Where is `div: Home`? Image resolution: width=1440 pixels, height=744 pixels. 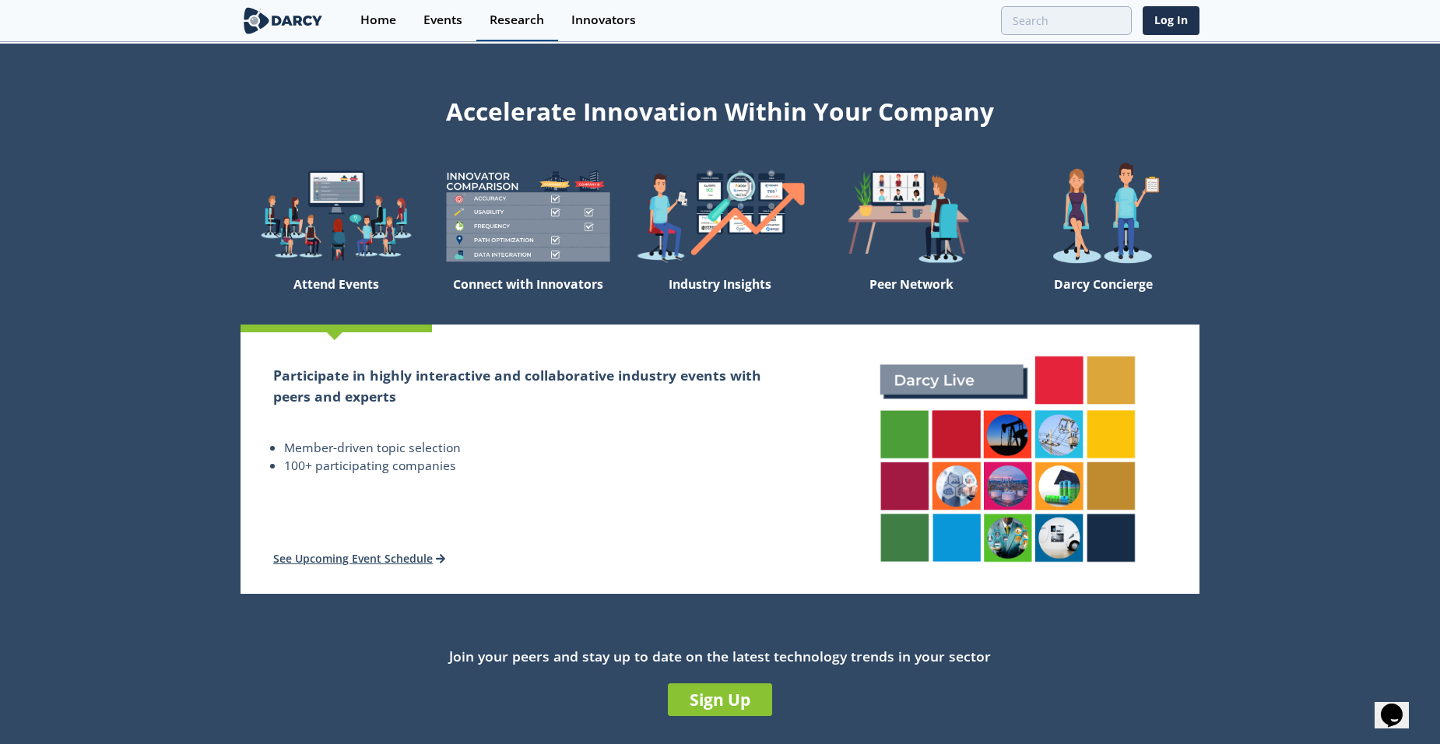 div: Home is located at coordinates (378, 20).